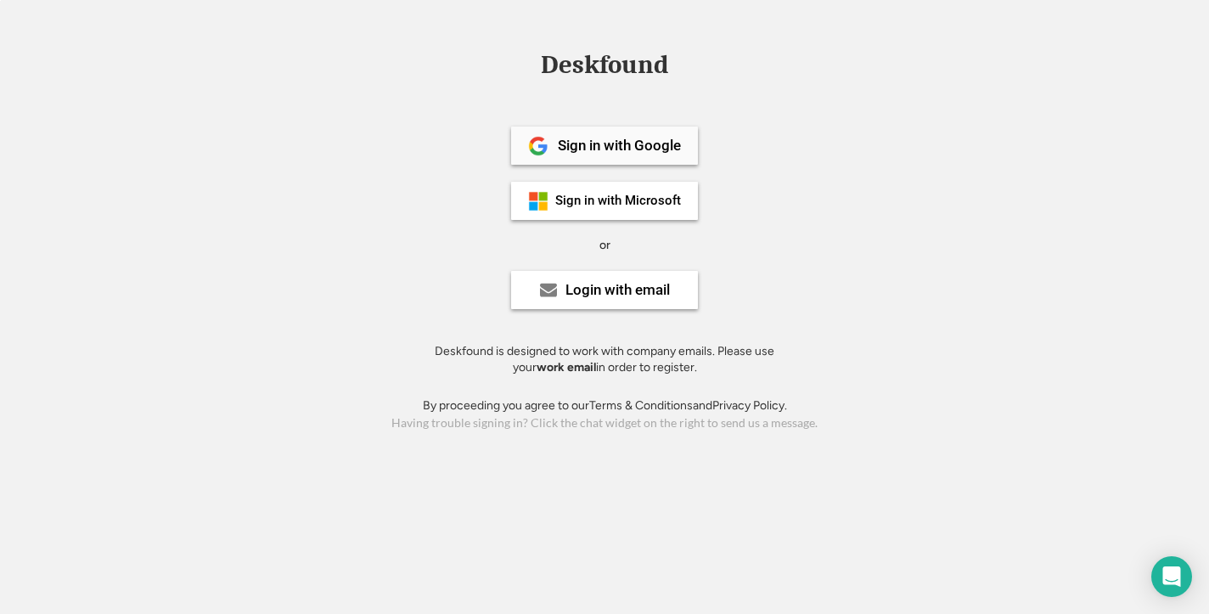  What do you see at coordinates (538, 201) in the screenshot?
I see `img: ms-symbollockup_mssymbol_19.png` at bounding box center [538, 201].